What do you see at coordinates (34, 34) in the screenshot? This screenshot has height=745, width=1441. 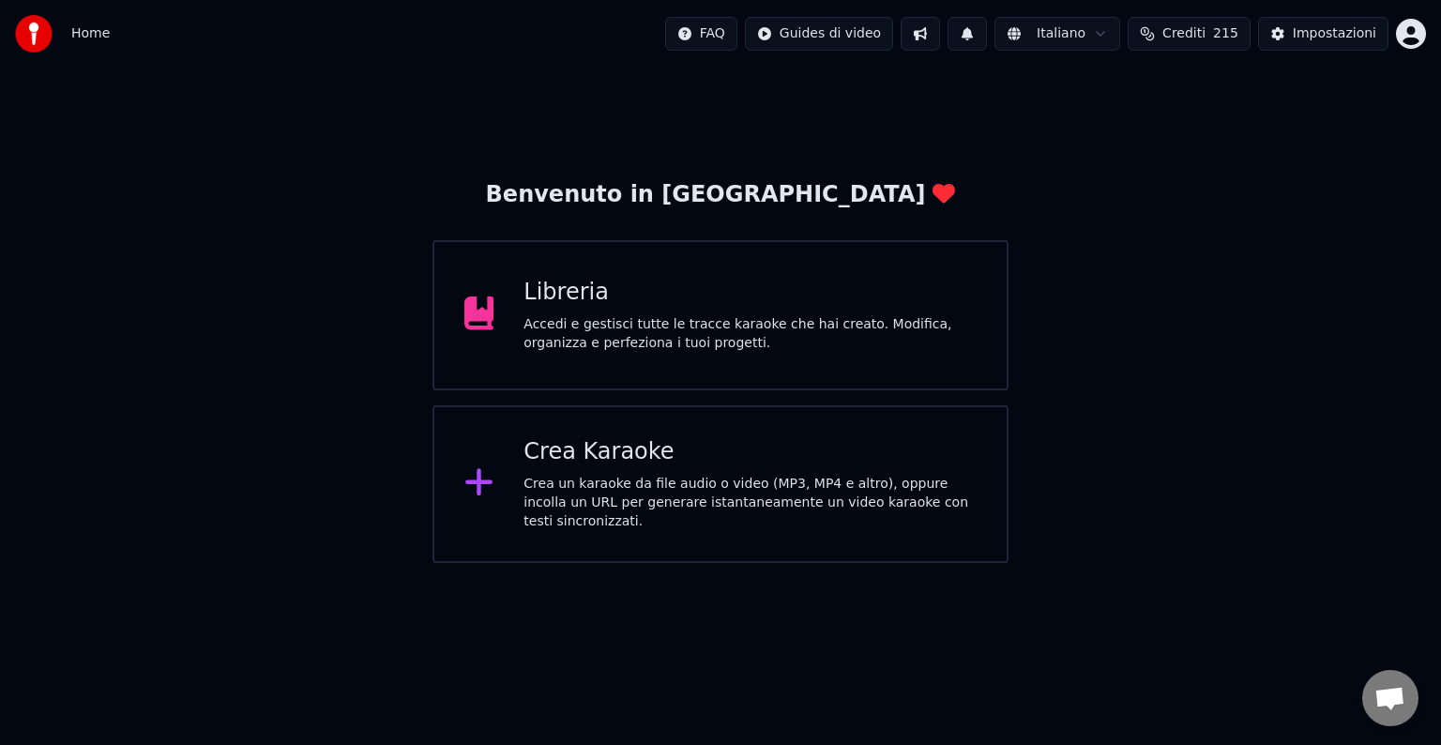 I see `img: youka` at bounding box center [34, 34].